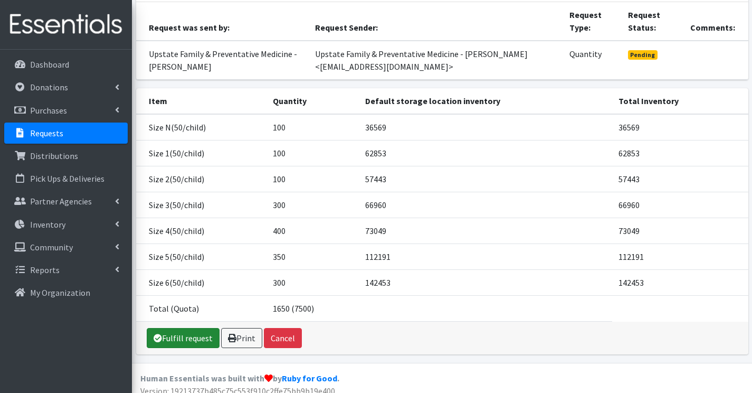  What do you see at coordinates (66, 156) in the screenshot?
I see `a: Distributions` at bounding box center [66, 156].